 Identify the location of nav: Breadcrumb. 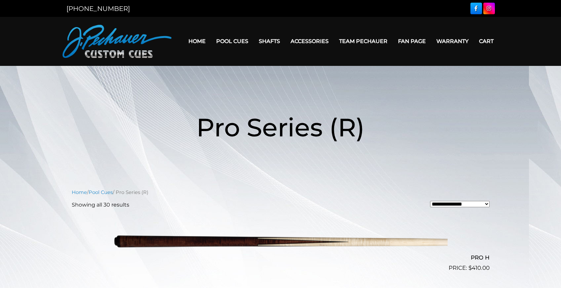
(281, 192).